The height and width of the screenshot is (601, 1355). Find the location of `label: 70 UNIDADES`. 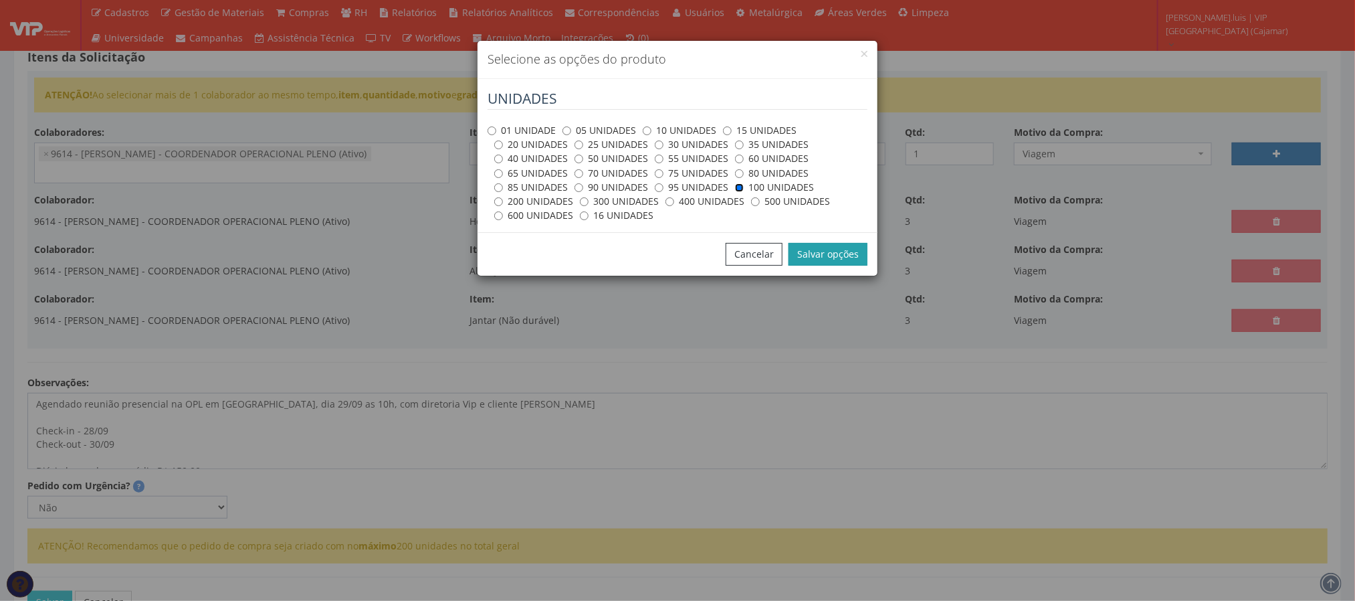

label: 70 UNIDADES is located at coordinates (611, 173).